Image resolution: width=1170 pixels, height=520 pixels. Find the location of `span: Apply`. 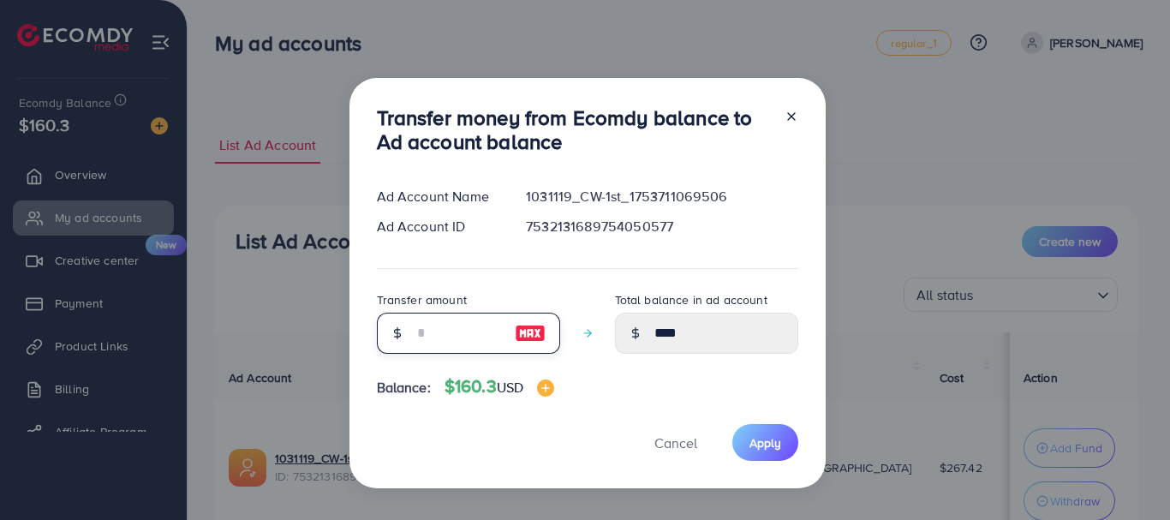

span: Apply is located at coordinates (765, 443).